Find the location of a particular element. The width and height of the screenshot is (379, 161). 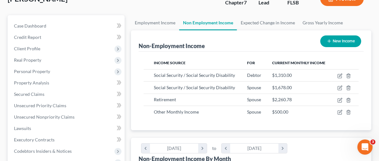

span: $500.00 is located at coordinates (280, 112).